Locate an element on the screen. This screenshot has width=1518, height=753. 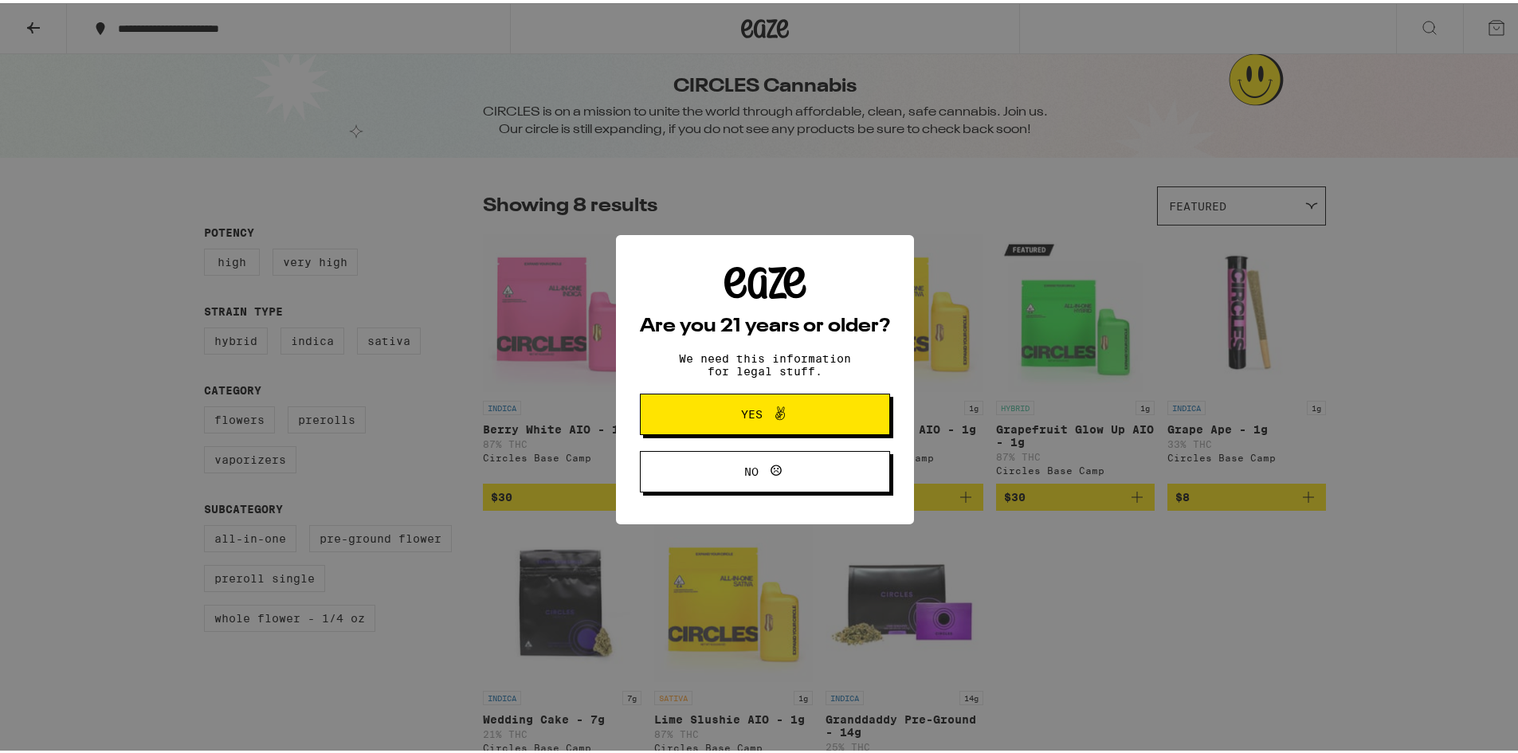
span: No is located at coordinates (752, 469).